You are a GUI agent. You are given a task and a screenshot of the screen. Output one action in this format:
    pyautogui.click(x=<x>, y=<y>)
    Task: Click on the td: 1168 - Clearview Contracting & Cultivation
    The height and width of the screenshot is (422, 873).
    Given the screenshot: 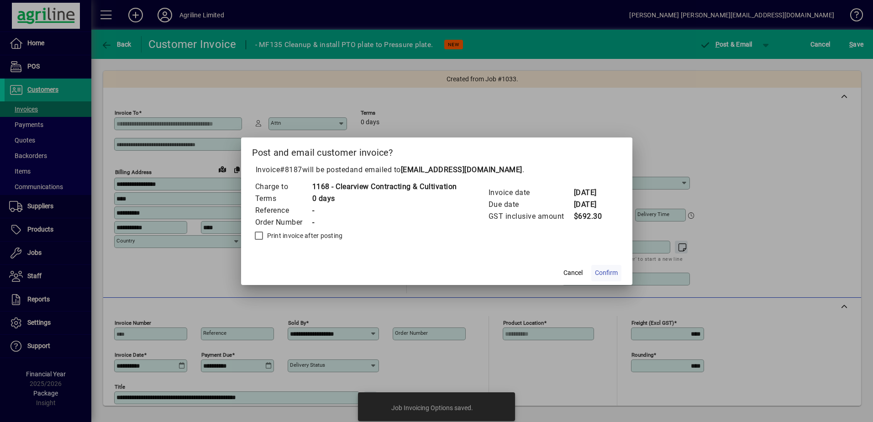 What is the action you would take?
    pyautogui.click(x=384, y=187)
    